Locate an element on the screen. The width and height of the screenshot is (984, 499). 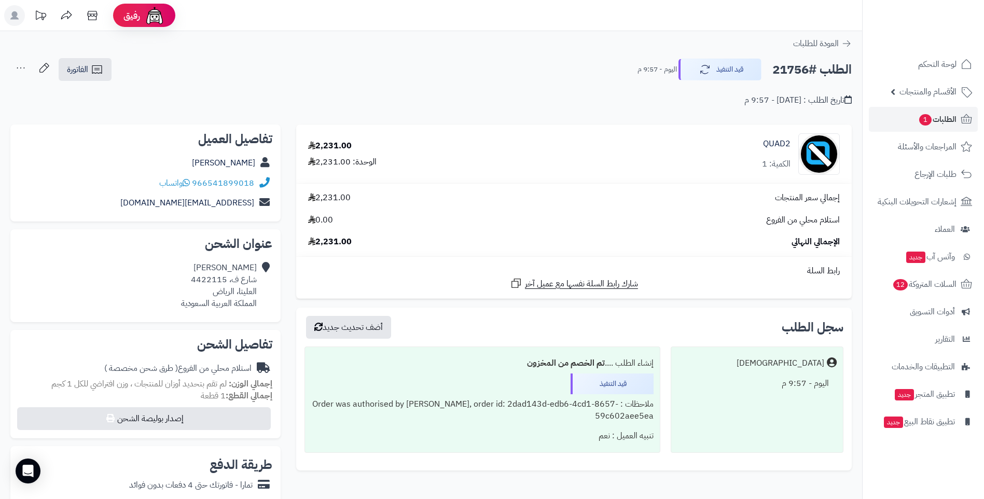
small: 1 قطعة is located at coordinates (237, 396).